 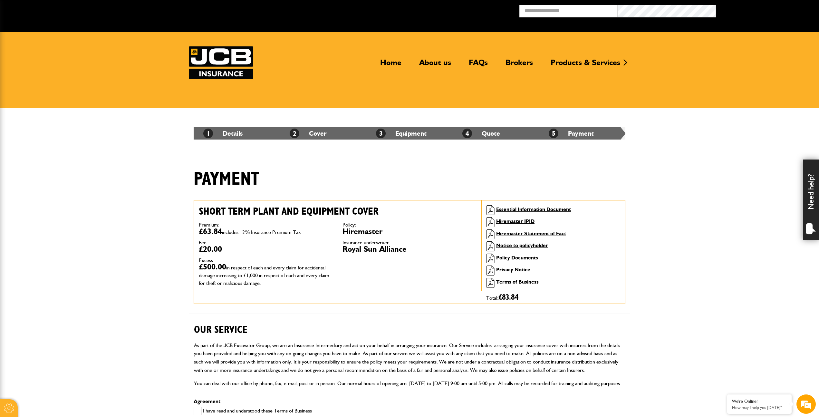 I want to click on span: 83.84, so click(x=510, y=297).